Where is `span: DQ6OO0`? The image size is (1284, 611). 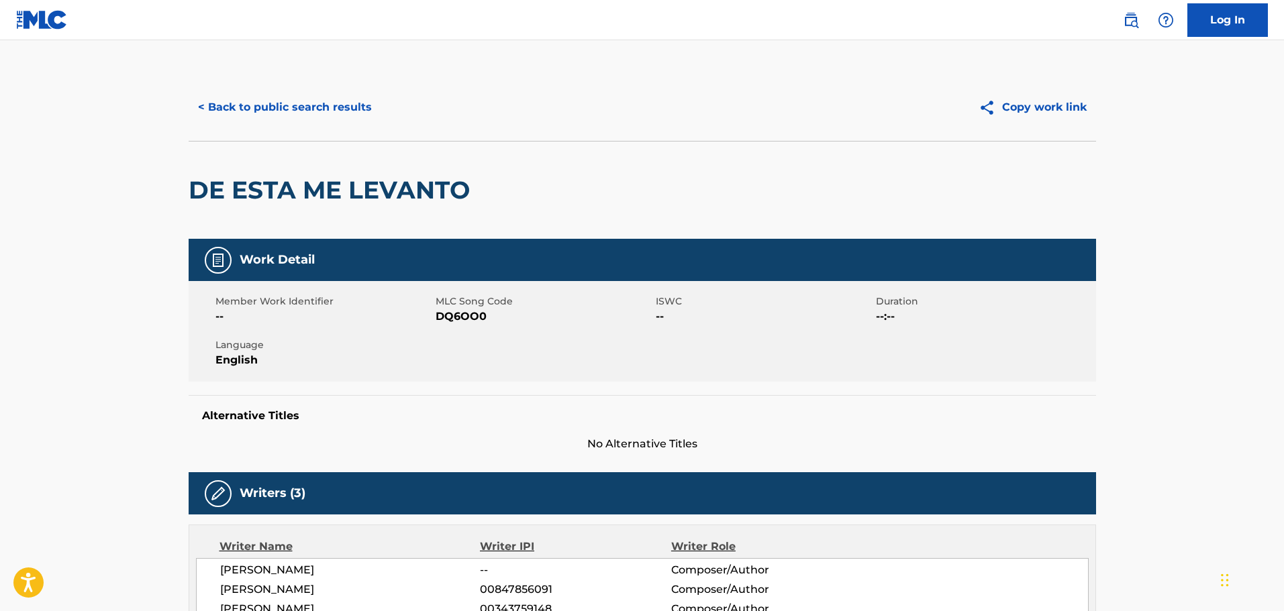 span: DQ6OO0 is located at coordinates (544, 317).